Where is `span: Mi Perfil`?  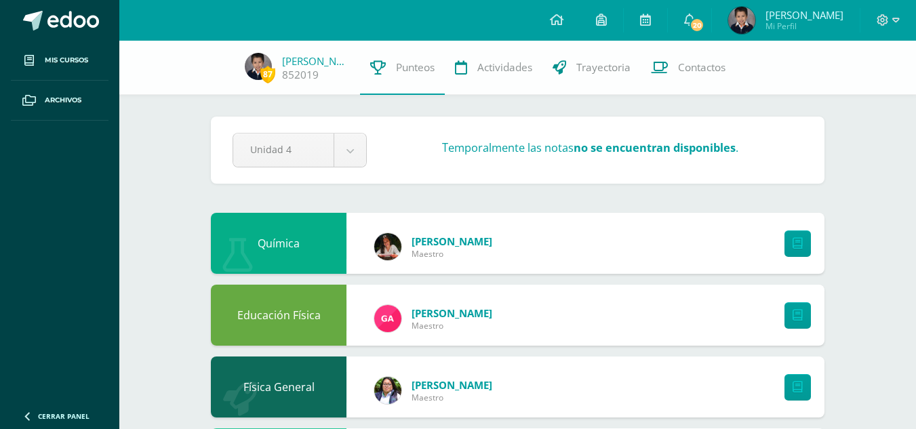
span: Mi Perfil is located at coordinates (804, 26).